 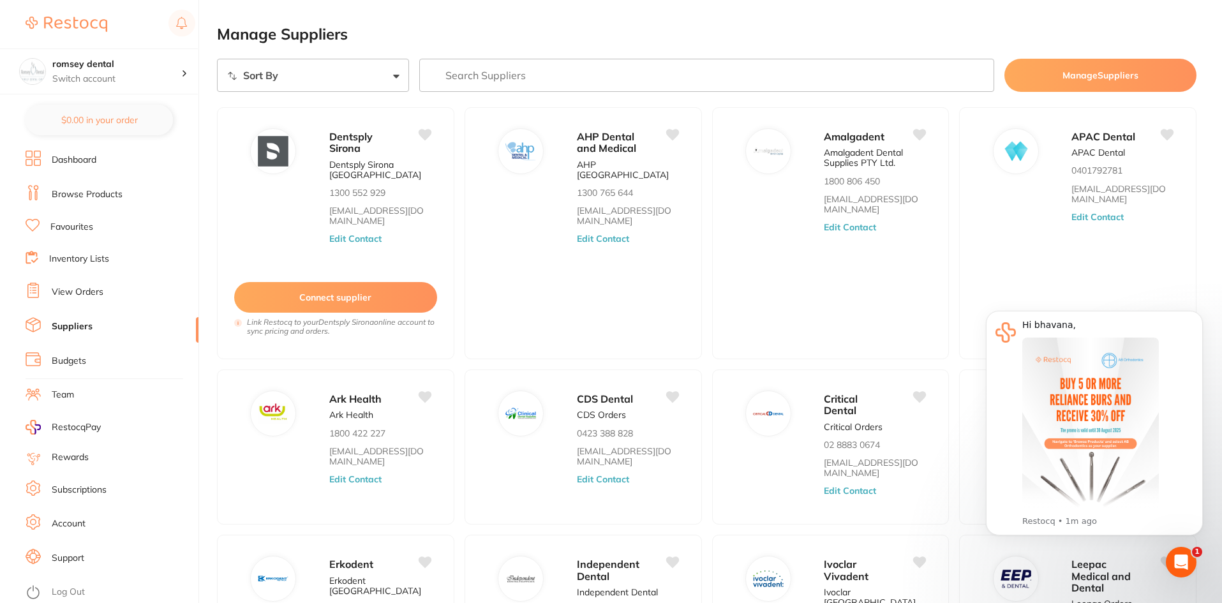 What do you see at coordinates (99, 120) in the screenshot?
I see `button: $0.00 in your order` at bounding box center [99, 120].